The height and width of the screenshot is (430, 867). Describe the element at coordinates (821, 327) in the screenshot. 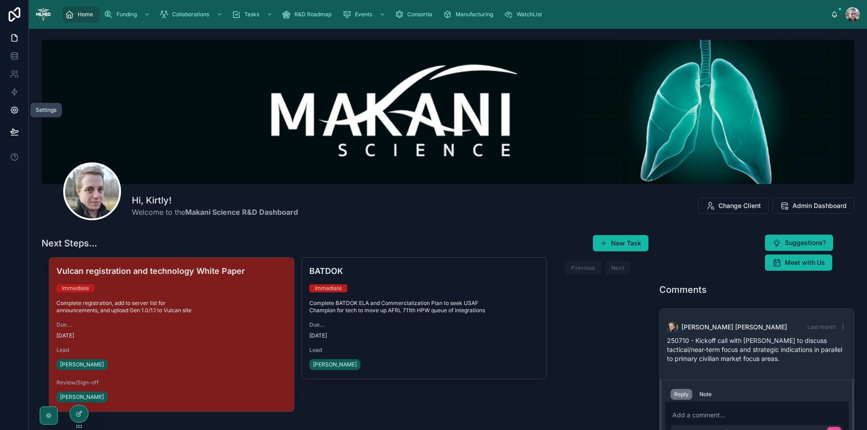

I see `span: Last month` at that location.